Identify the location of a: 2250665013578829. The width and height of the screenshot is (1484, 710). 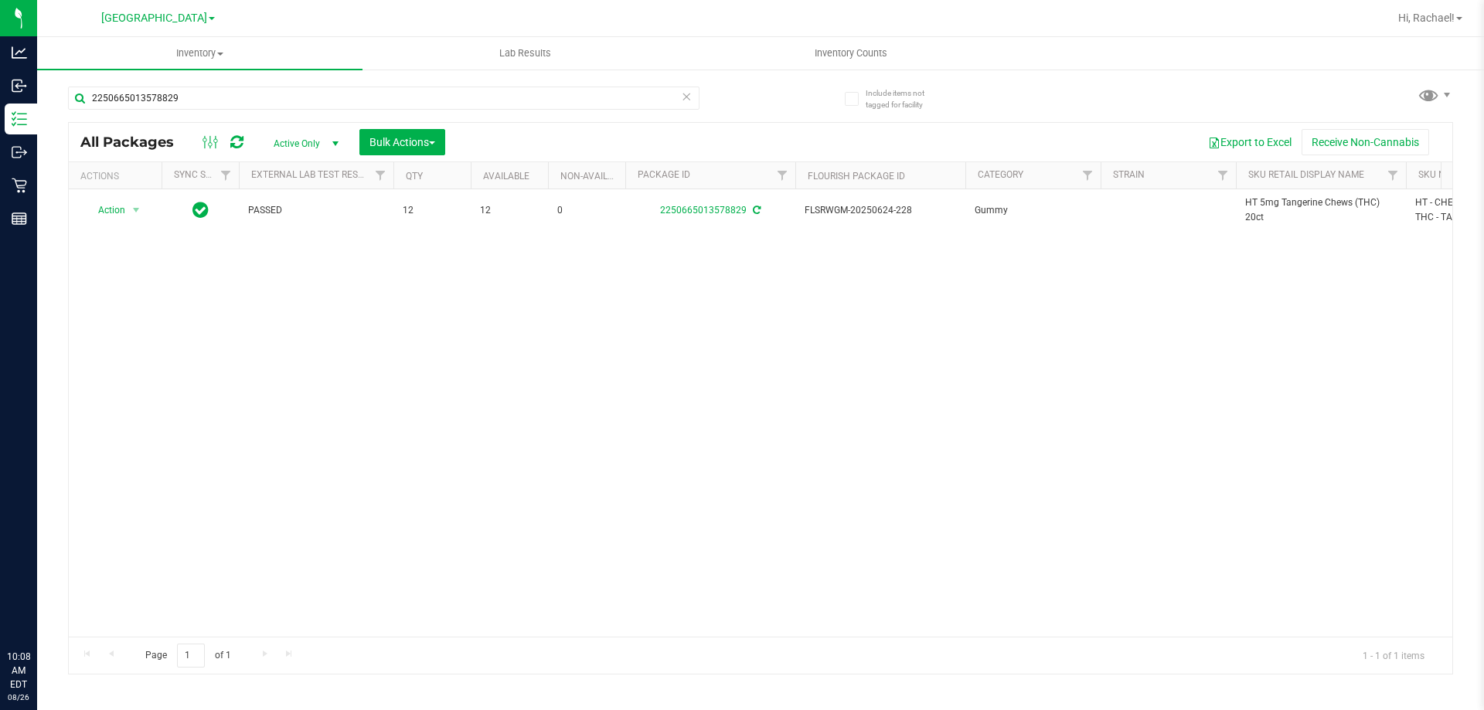
(703, 210).